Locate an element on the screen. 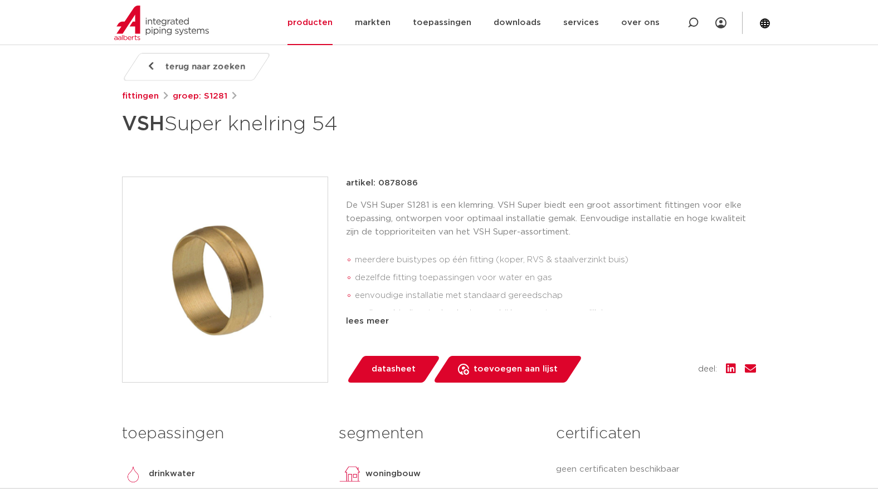 The height and width of the screenshot is (489, 878). li: snelle verbindingstechnologie waarbij her-montage mogelijk is is located at coordinates (556, 314).